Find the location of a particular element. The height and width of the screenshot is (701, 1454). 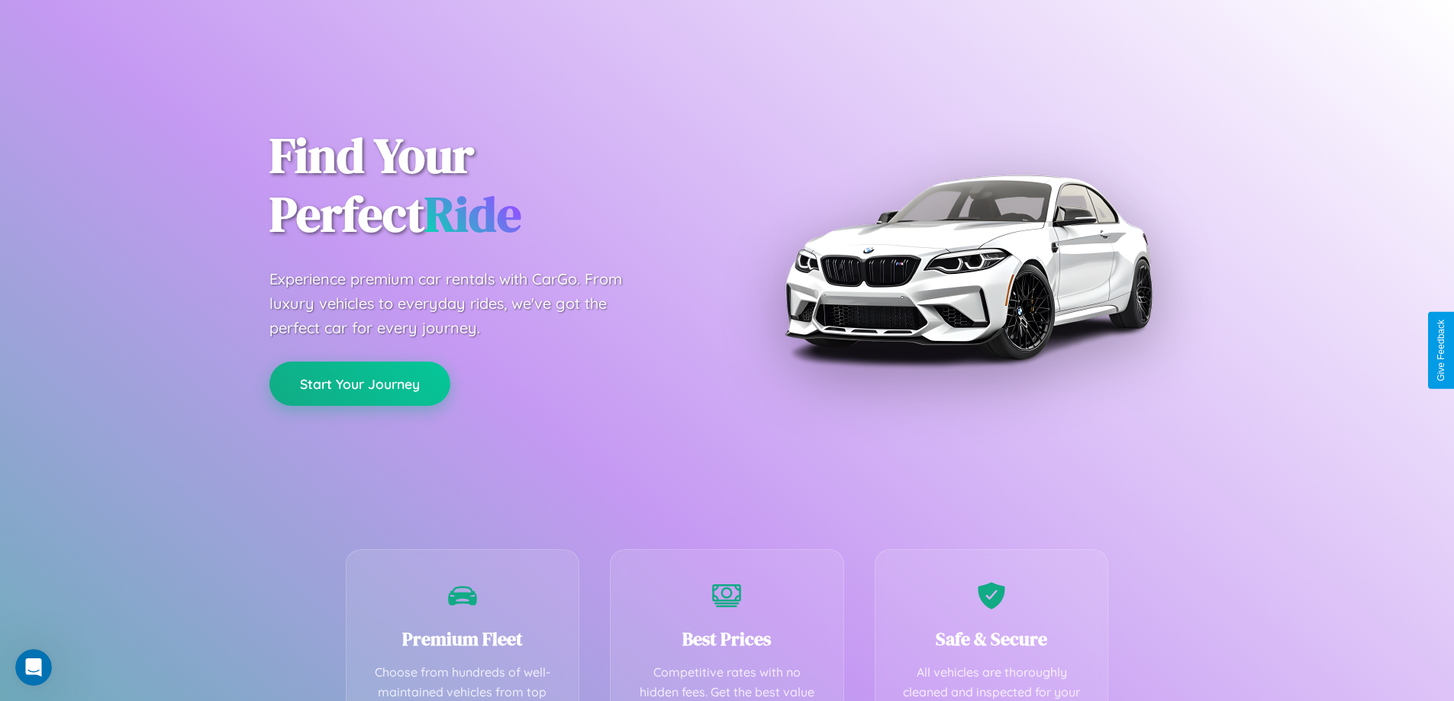

h3: Safe & Secure is located at coordinates (991, 639).